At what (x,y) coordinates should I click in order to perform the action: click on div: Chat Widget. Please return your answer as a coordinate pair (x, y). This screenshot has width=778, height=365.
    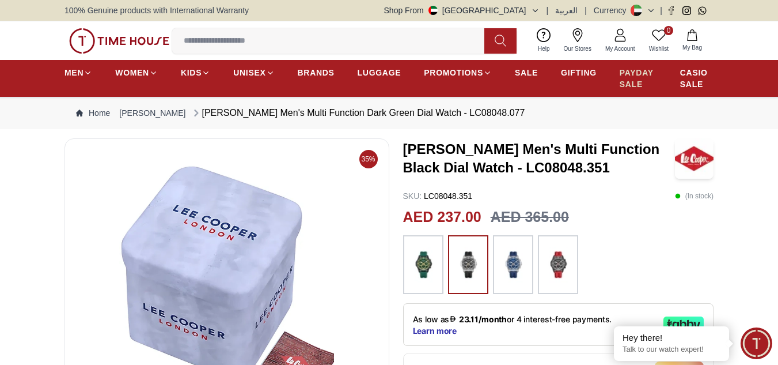
    Looking at the image, I should click on (756, 343).